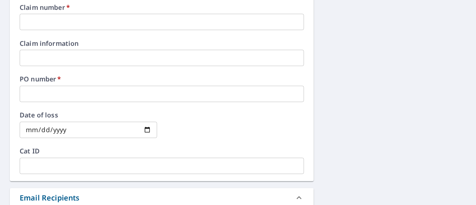  I want to click on label: Date of loss, so click(88, 115).